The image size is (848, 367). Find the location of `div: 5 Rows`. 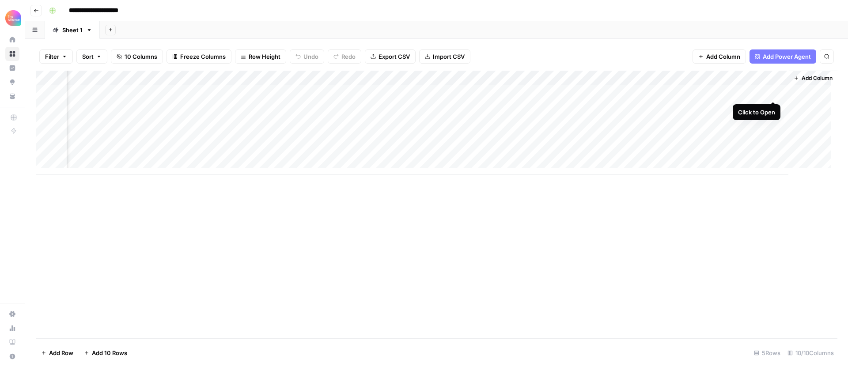

div: 5 Rows is located at coordinates (767, 353).